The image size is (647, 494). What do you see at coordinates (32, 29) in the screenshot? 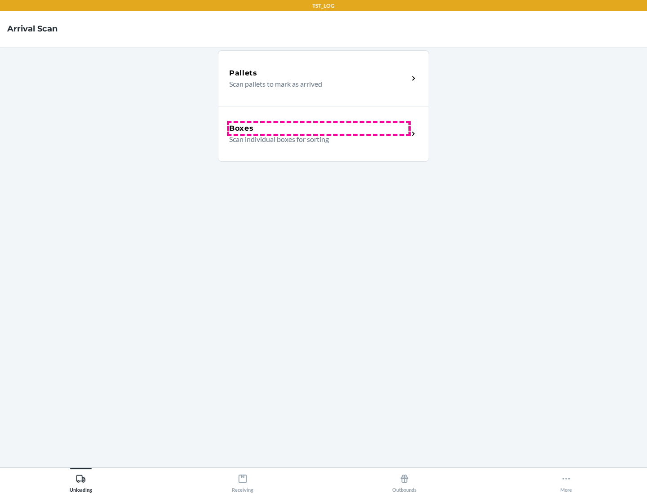
I see `h4: Arrival Scan` at bounding box center [32, 29].